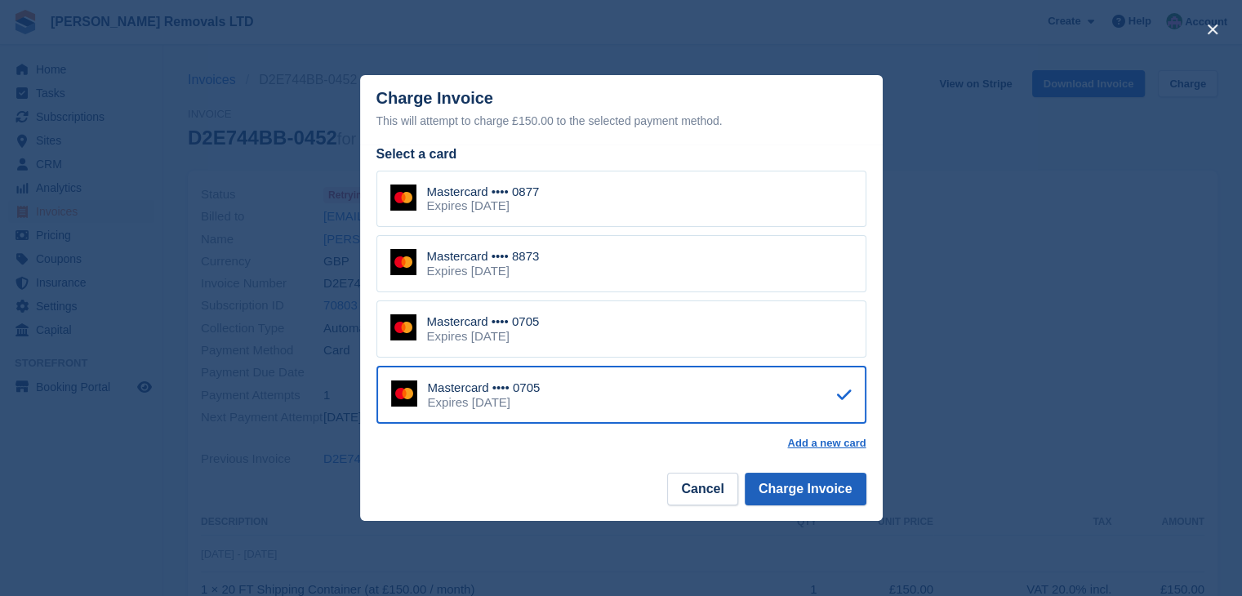 The width and height of the screenshot is (1242, 596). Describe the element at coordinates (483, 256) in the screenshot. I see `div: Mastercard •••• 8873` at that location.